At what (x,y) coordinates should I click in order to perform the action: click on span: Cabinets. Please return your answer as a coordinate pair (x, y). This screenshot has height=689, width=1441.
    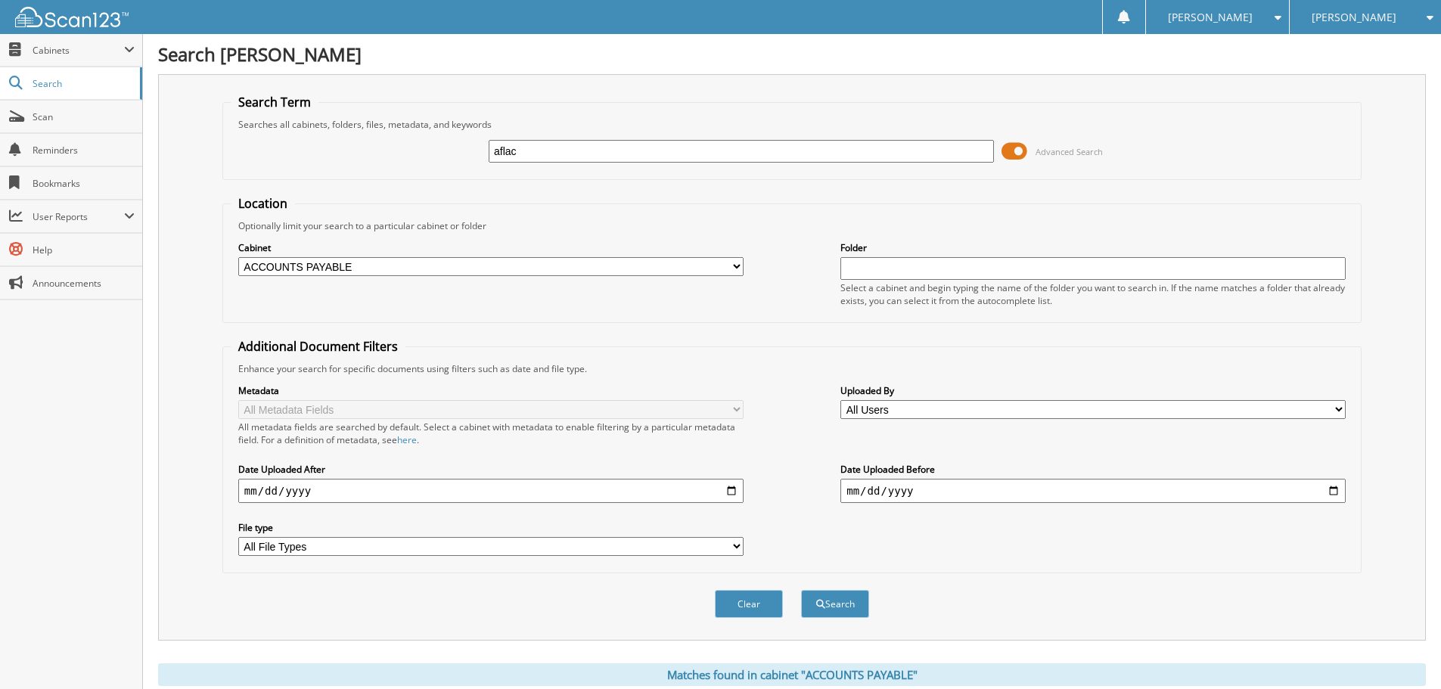
    Looking at the image, I should click on (78, 50).